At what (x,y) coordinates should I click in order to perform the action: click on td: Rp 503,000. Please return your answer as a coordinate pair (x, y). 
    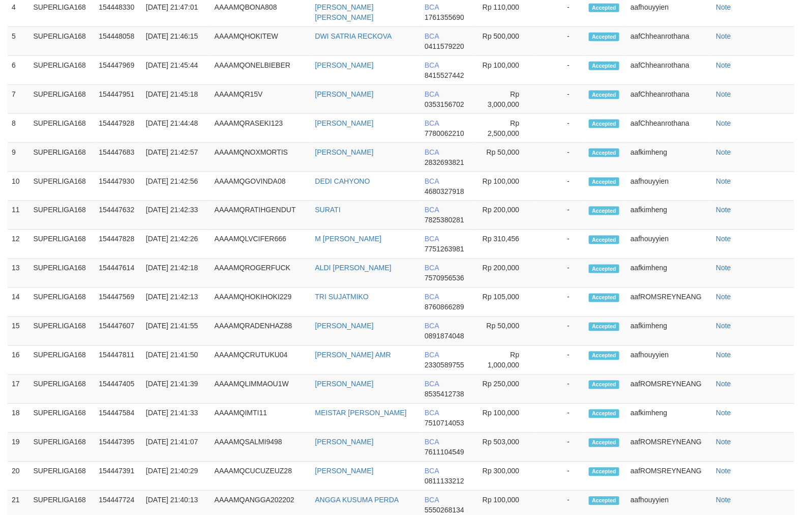
    Looking at the image, I should click on (505, 447).